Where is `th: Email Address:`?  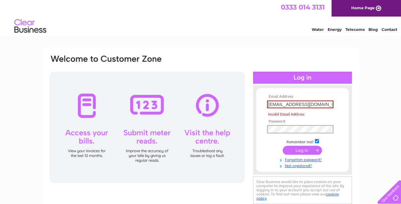
th: Email Address: is located at coordinates (302, 97).